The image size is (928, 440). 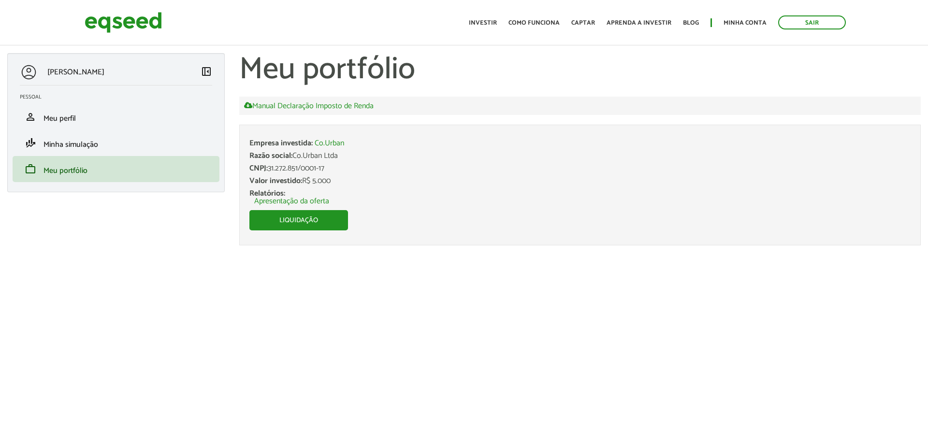 I want to click on a: Manual Declaração Imposto de Renda, so click(x=309, y=106).